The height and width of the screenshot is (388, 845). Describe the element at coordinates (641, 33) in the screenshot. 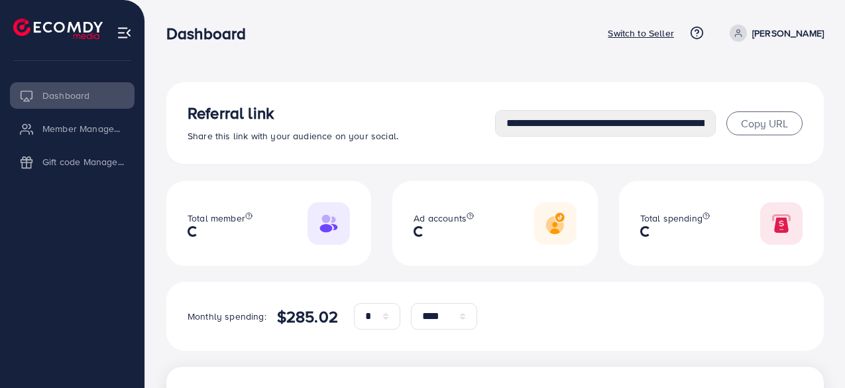

I see `p: Switch to Seller` at that location.